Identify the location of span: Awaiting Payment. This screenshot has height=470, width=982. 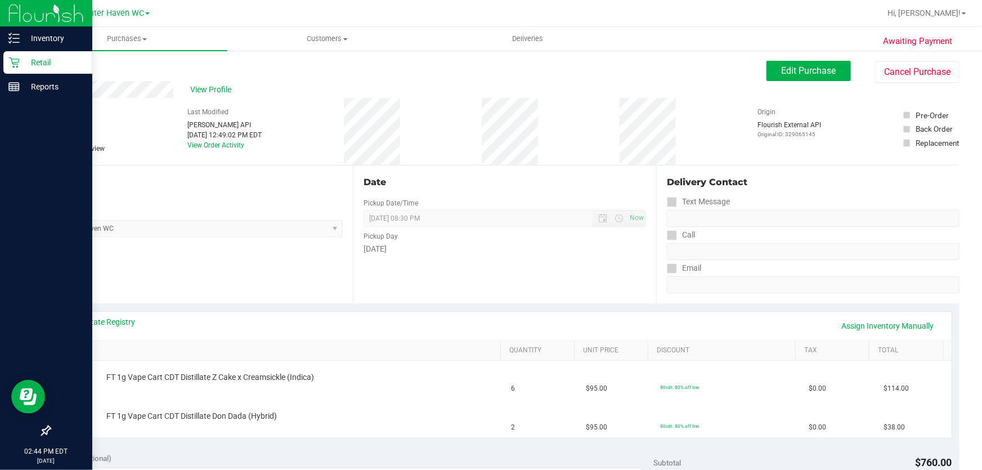
(918, 41).